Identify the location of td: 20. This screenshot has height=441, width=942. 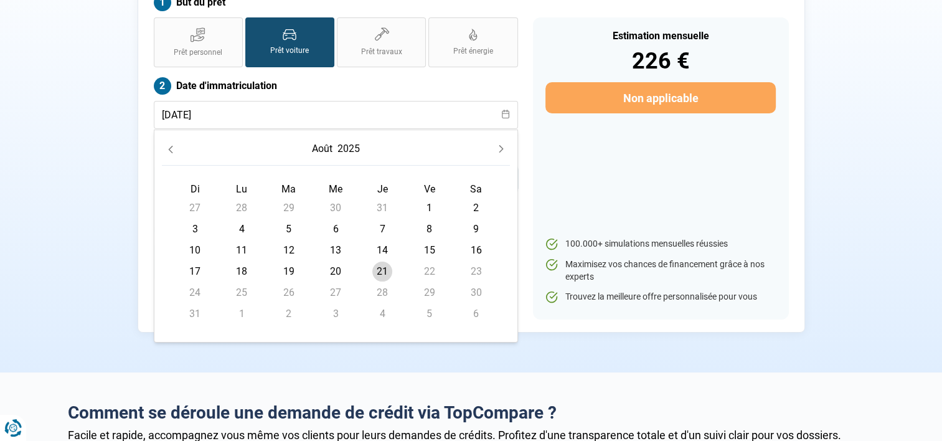
(335, 271).